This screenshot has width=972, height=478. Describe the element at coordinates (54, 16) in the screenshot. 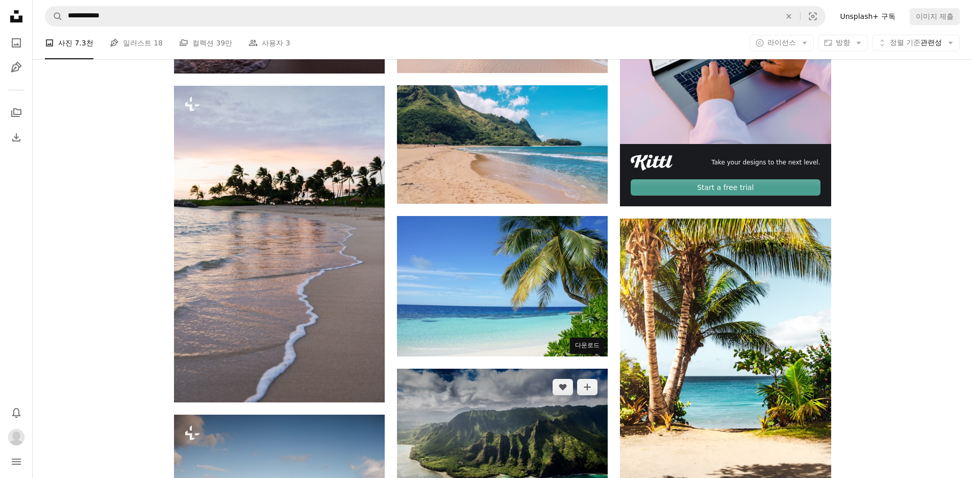

I see `button: Unsplash 검색` at that location.